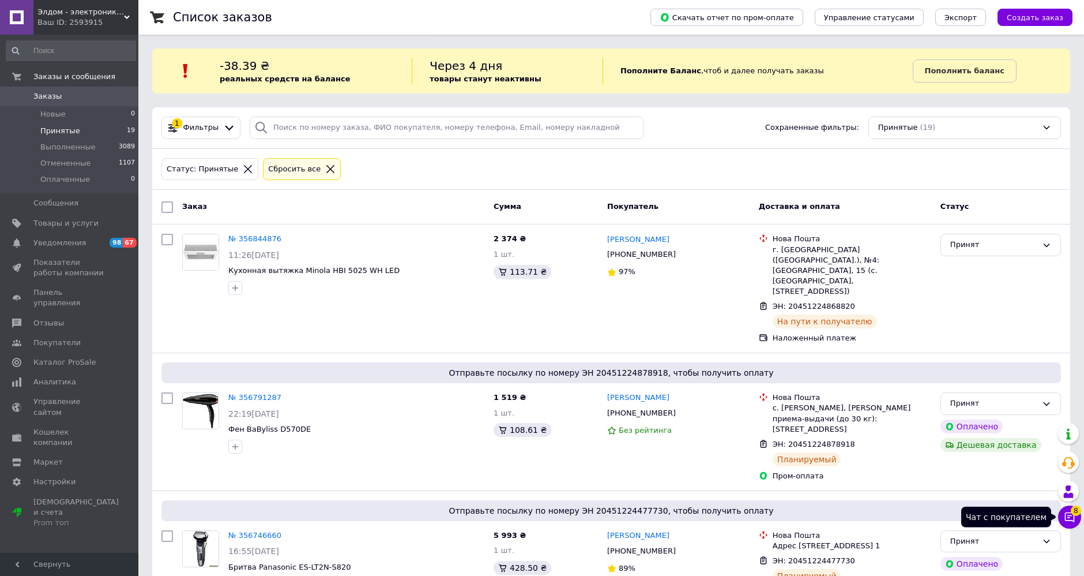 This screenshot has height=576, width=1084. I want to click on span: ЭН: 20451224868820, so click(814, 306).